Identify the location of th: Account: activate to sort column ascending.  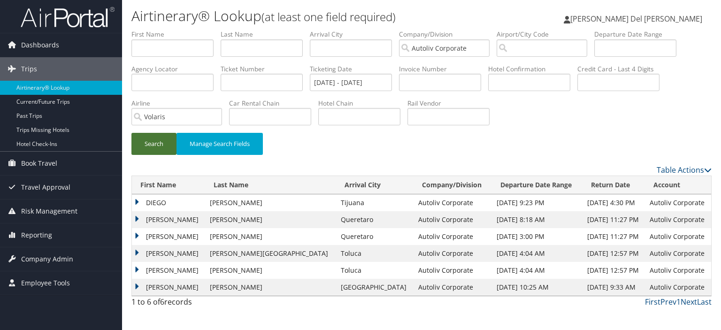
(678, 185).